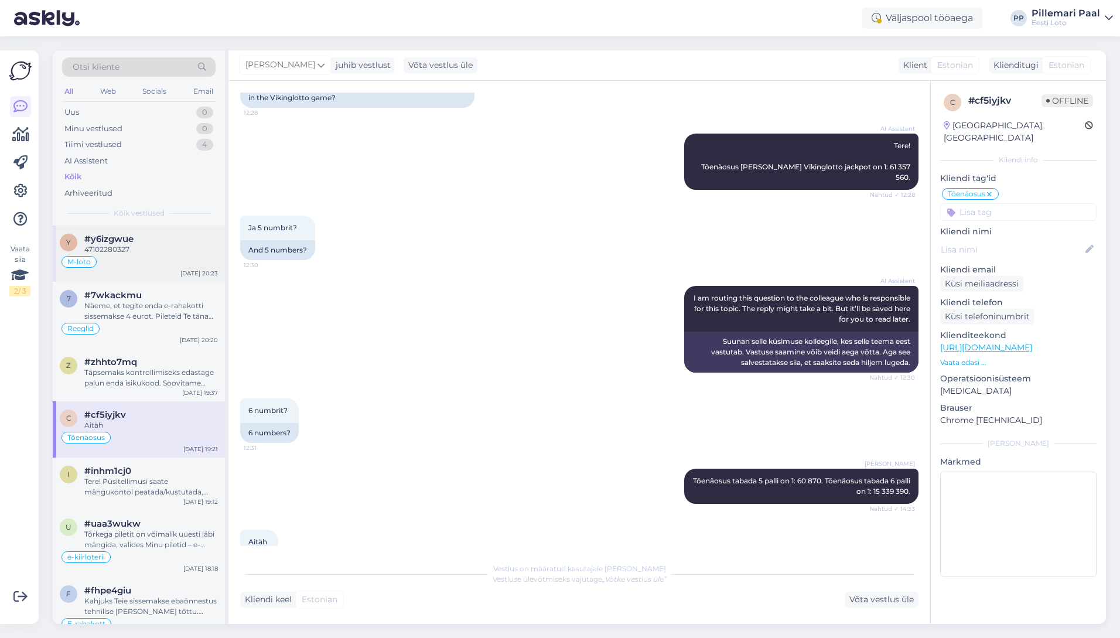  I want to click on div: Kõik, so click(73, 177).